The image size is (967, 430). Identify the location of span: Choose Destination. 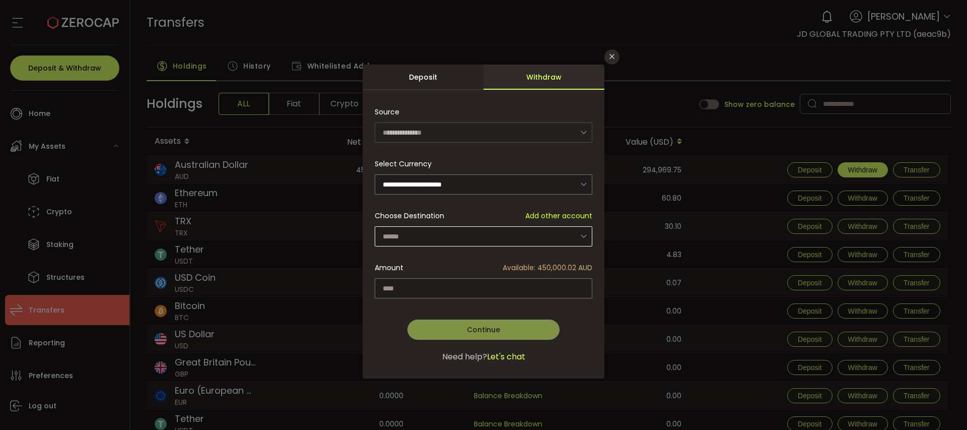
(409, 216).